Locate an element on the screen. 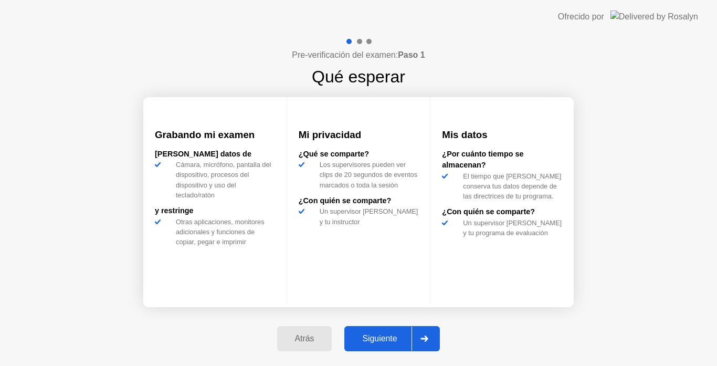  div: Atrás is located at coordinates (304, 338).